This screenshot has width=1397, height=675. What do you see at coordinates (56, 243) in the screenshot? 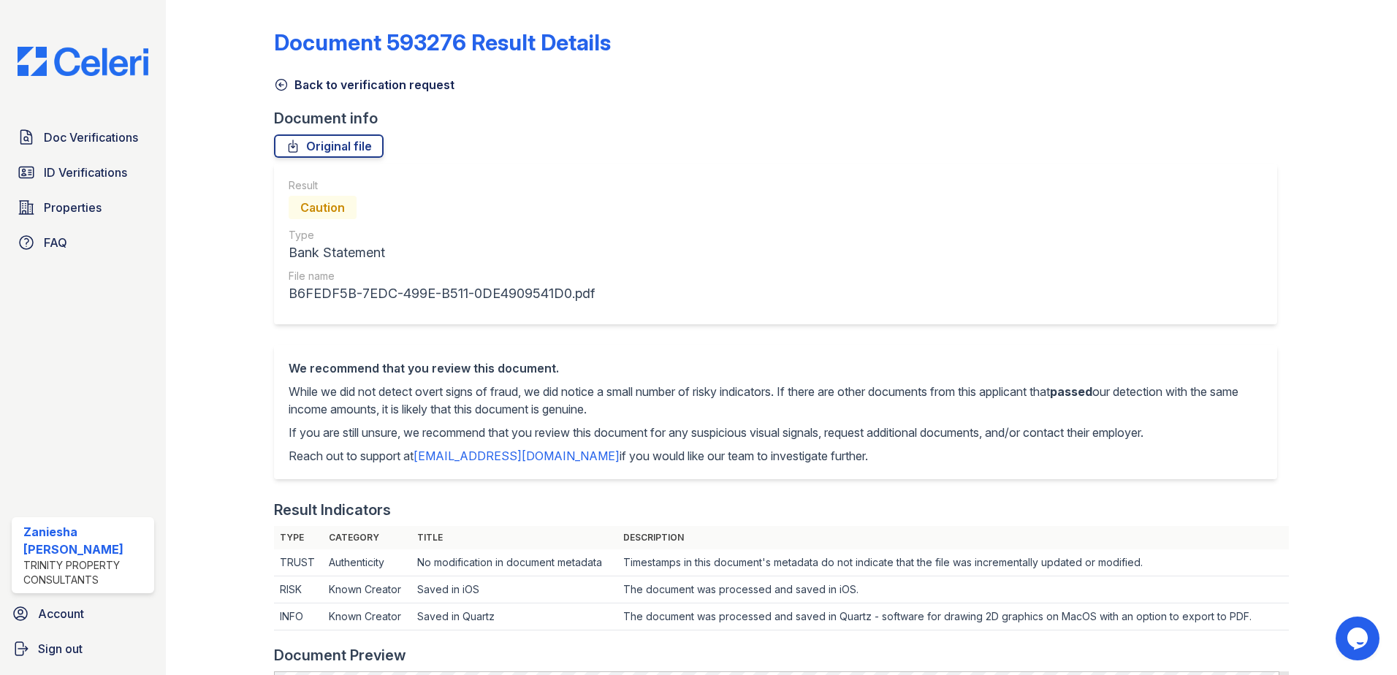
I see `span: FAQ` at bounding box center [56, 243].